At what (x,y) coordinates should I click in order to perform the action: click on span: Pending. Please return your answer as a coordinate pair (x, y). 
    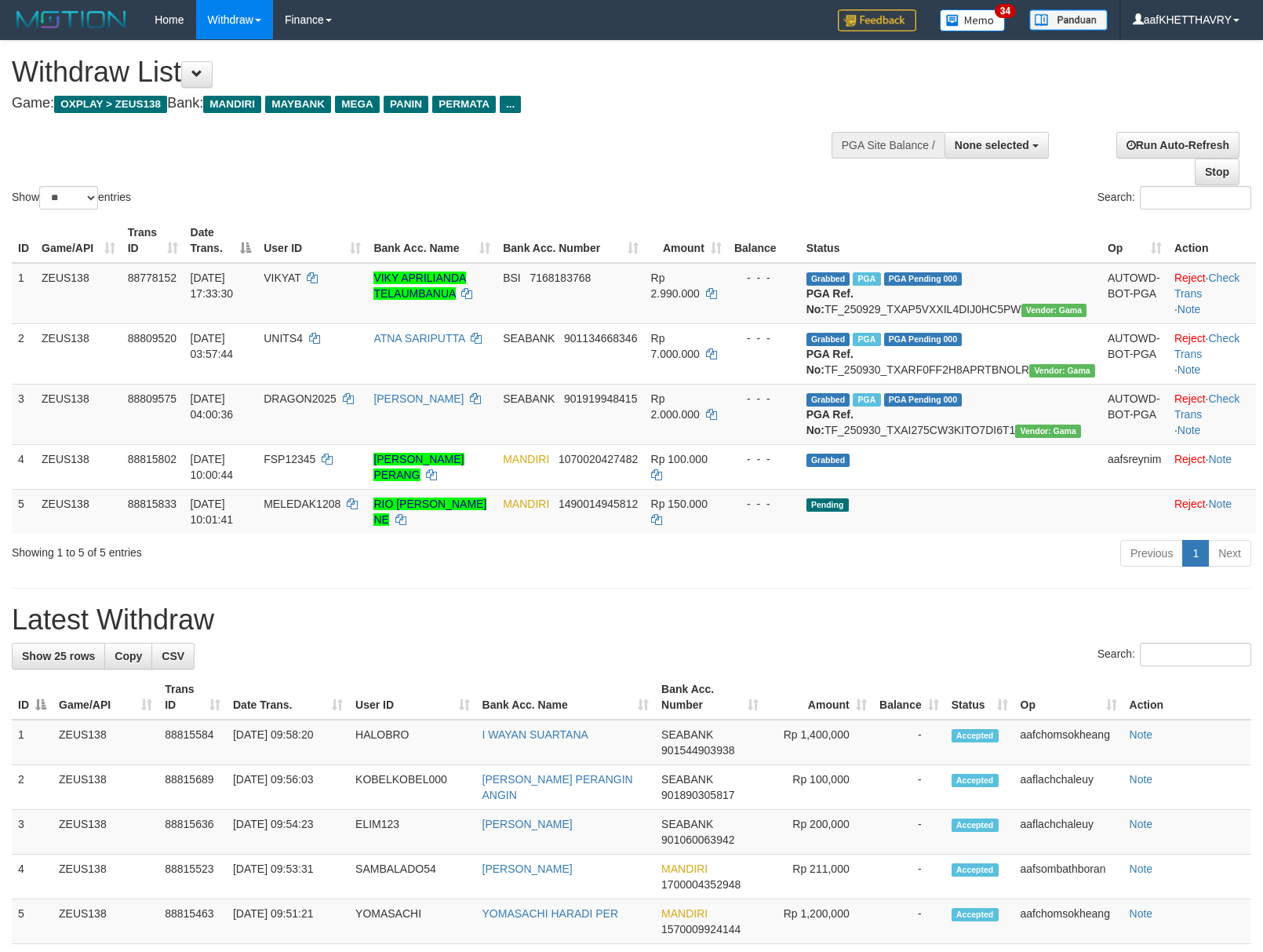
    Looking at the image, I should click on (828, 505).